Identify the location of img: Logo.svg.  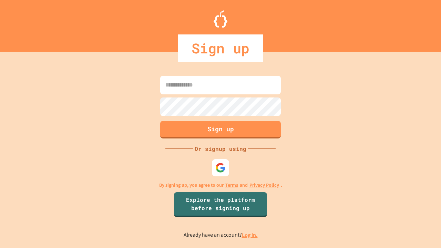
(221, 19).